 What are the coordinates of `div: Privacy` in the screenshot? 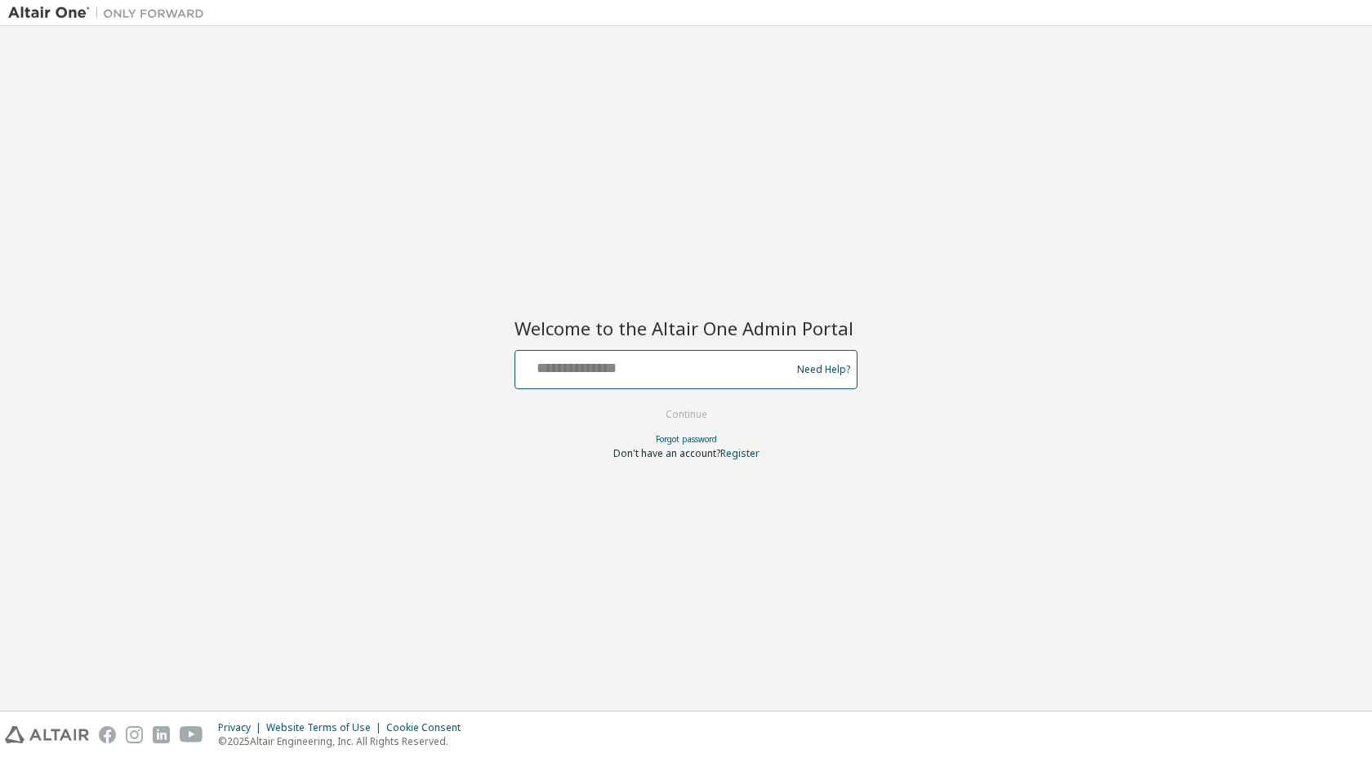 It's located at (242, 728).